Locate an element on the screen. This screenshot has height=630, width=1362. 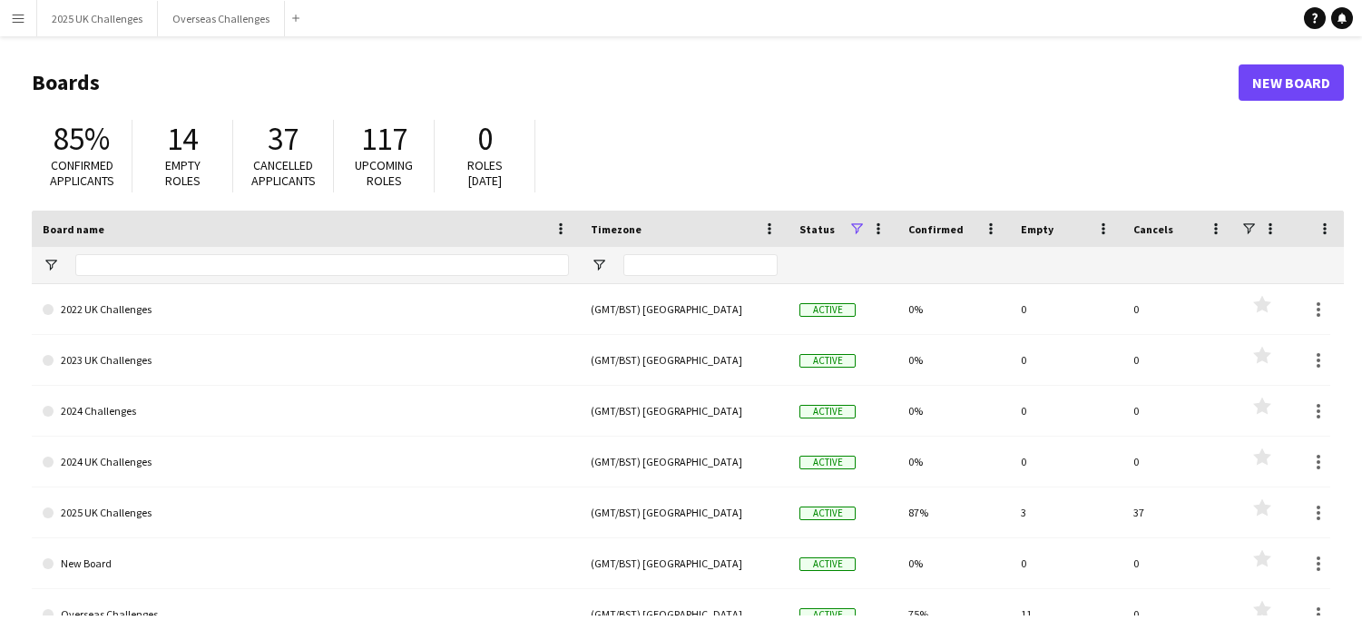
span: Empty is located at coordinates (1037, 229).